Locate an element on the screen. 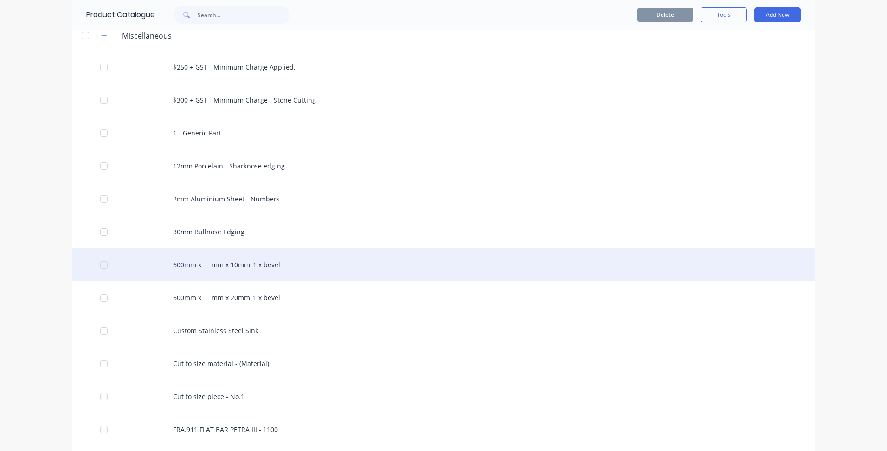 The height and width of the screenshot is (451, 887). div: 30mm Bullnose Edging is located at coordinates (443, 231).